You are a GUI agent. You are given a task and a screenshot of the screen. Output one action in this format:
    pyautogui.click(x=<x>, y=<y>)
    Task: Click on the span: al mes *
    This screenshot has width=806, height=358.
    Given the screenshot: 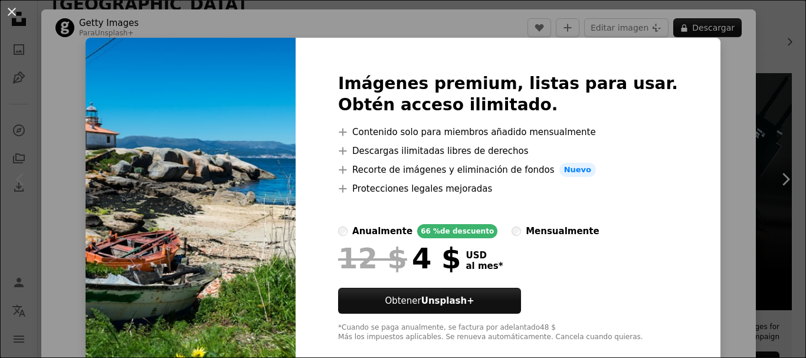 What is the action you would take?
    pyautogui.click(x=484, y=266)
    